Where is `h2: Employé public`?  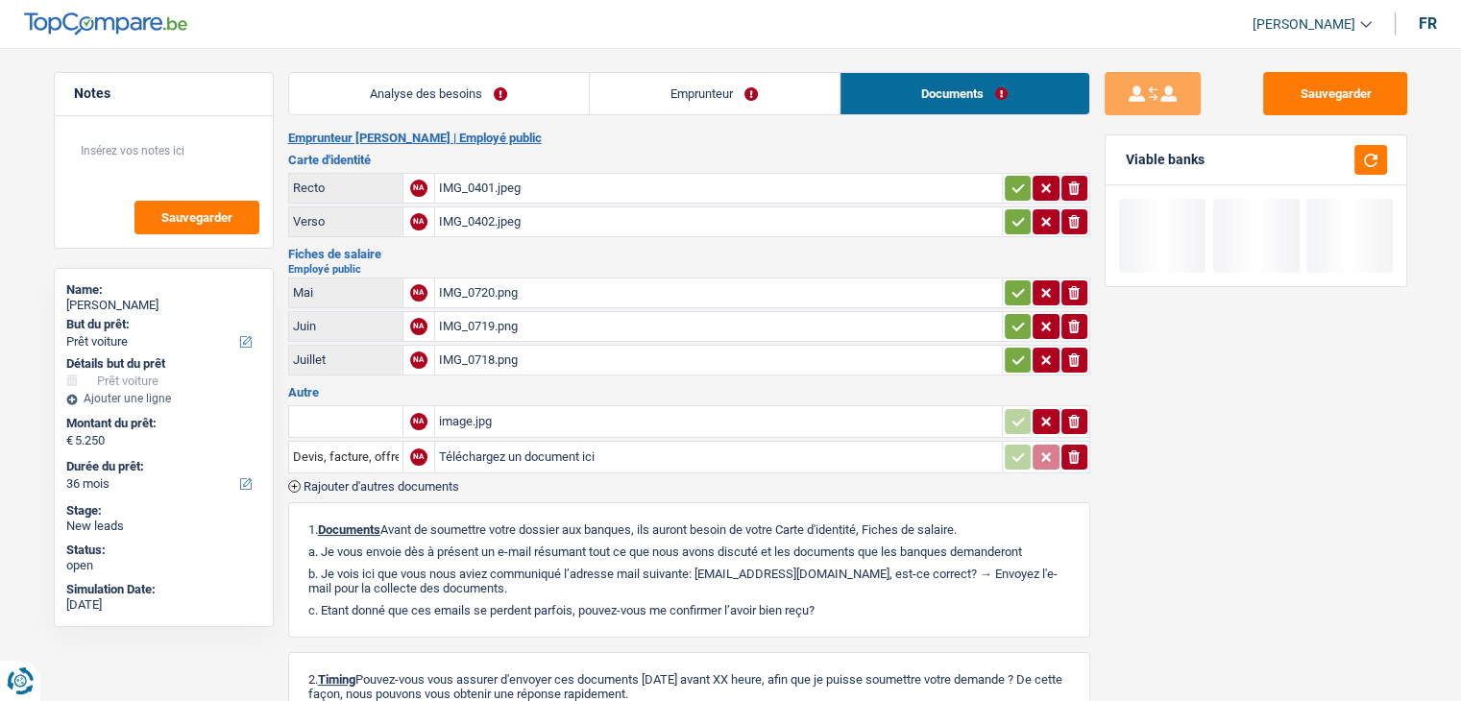
h2: Employé public is located at coordinates (689, 269).